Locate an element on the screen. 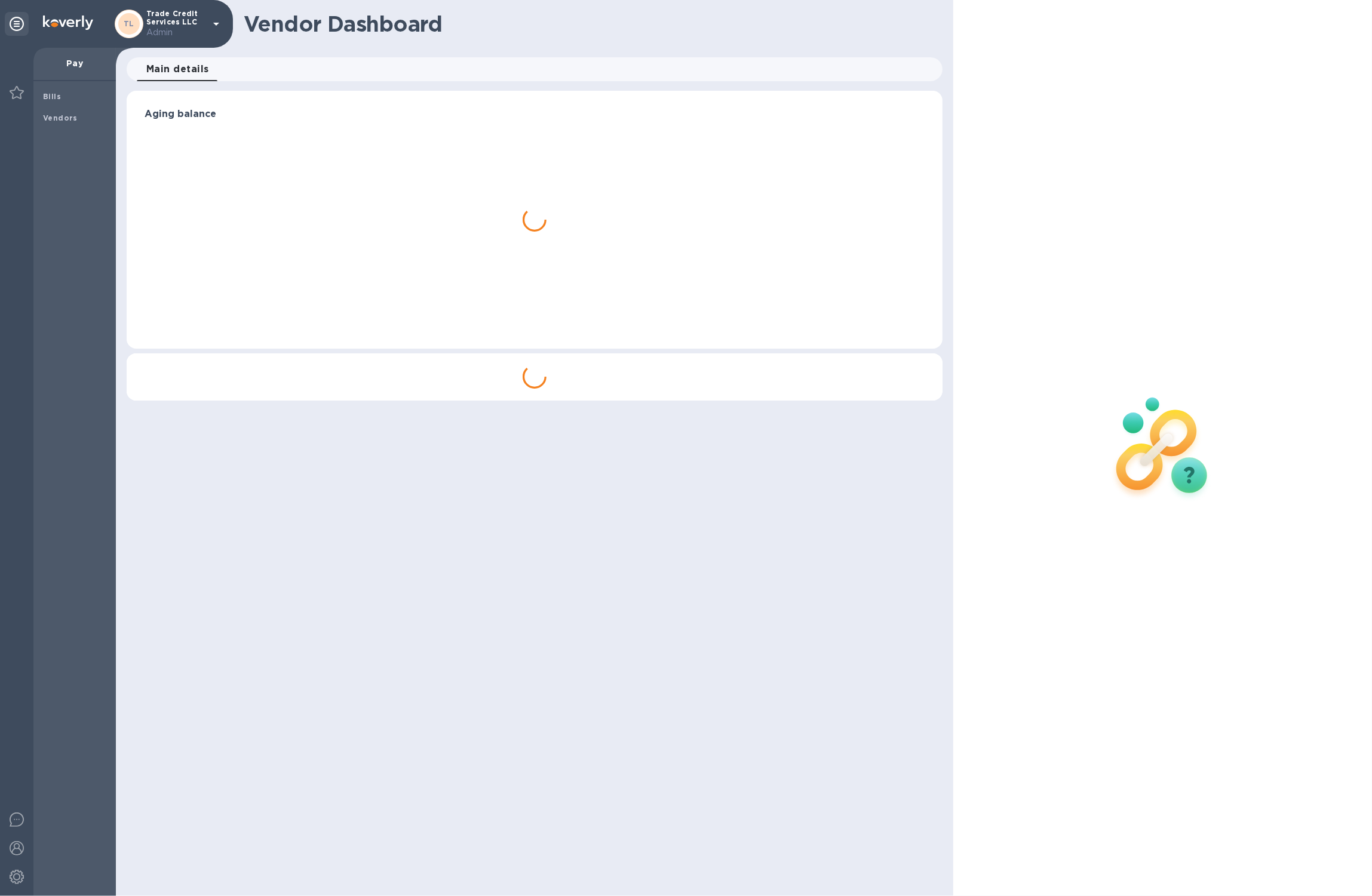  b: Bills is located at coordinates (52, 96).